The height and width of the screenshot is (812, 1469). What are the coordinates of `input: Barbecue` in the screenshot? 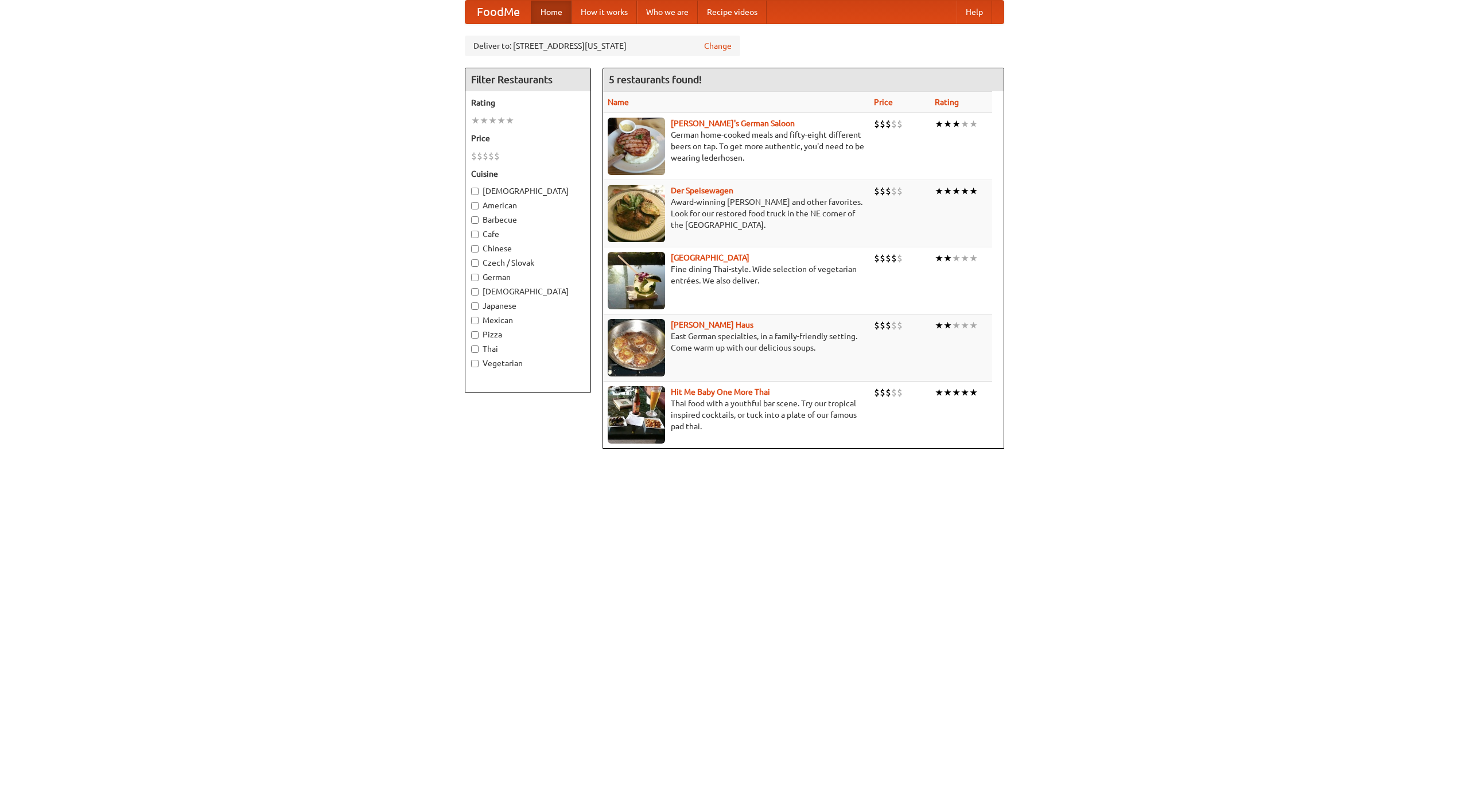 It's located at (475, 219).